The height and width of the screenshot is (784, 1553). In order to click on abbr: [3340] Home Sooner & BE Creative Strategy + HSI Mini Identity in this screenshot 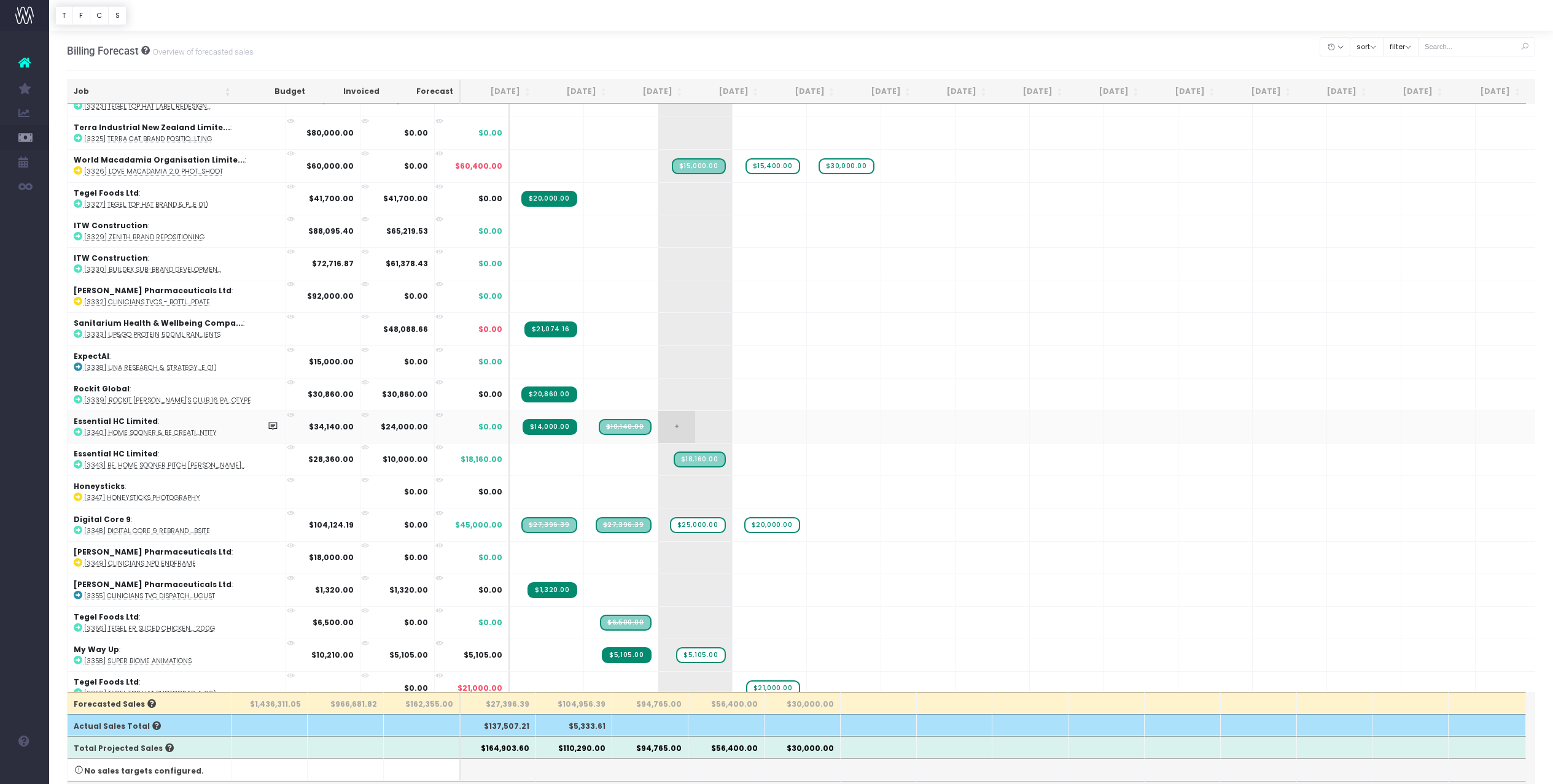, I will do `click(150, 433)`.